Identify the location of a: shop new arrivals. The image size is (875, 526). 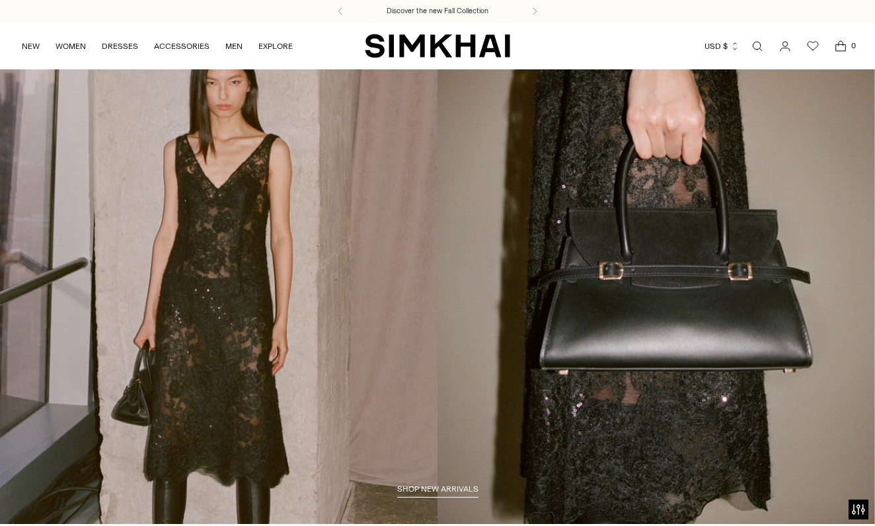
(438, 491).